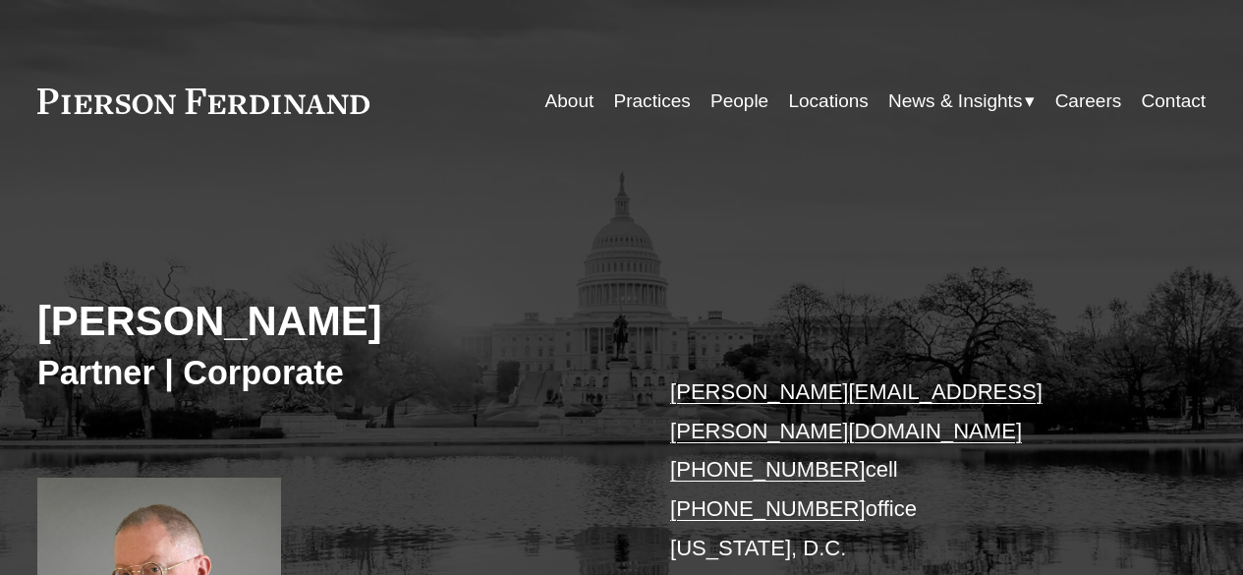  I want to click on a: Locations, so click(827, 101).